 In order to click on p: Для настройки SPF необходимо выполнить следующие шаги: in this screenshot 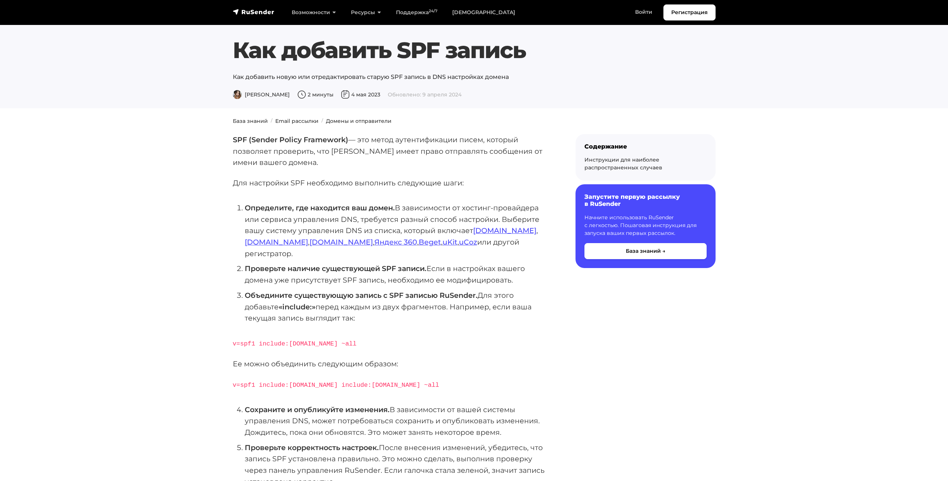, I will do `click(392, 183)`.